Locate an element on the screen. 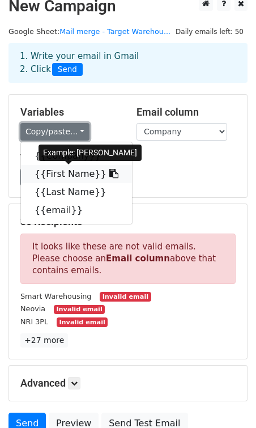 The image size is (256, 428). span: Send is located at coordinates (67, 70).